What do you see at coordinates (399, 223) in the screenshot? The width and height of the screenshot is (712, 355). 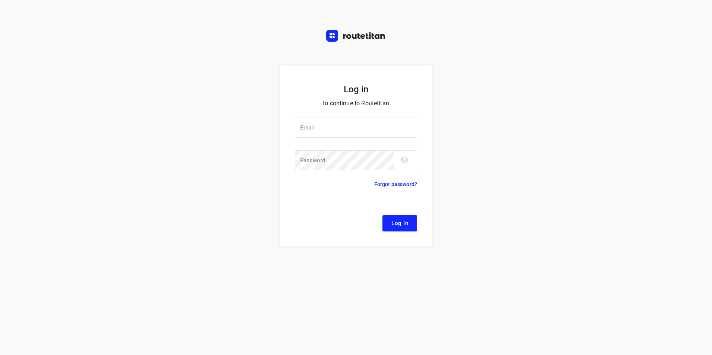 I see `span: Log In` at bounding box center [399, 223].